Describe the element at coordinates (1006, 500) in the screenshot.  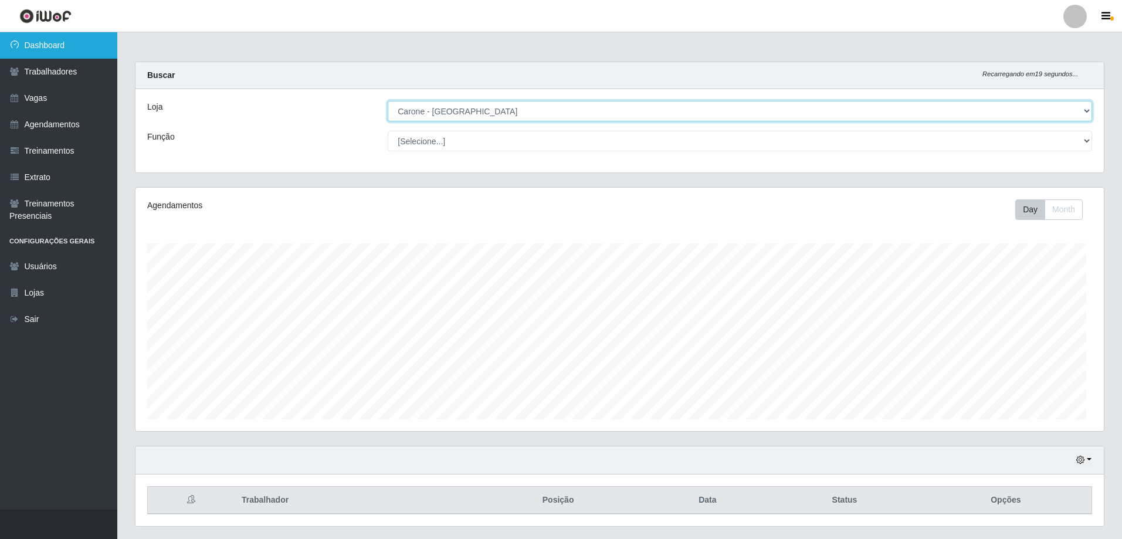
I see `th: Opções` at that location.